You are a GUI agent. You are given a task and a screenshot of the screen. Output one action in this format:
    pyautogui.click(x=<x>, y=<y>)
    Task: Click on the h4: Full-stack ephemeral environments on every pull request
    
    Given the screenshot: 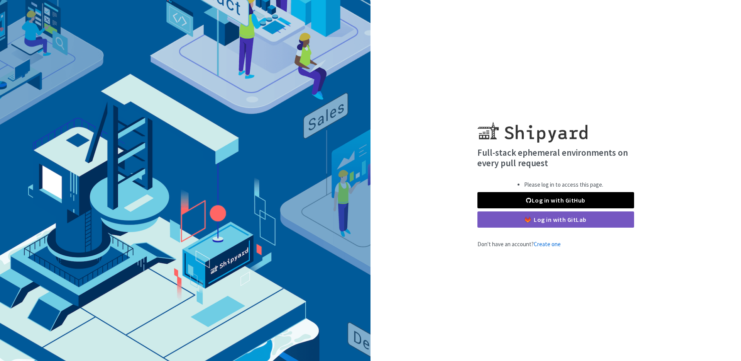 What is the action you would take?
    pyautogui.click(x=556, y=158)
    